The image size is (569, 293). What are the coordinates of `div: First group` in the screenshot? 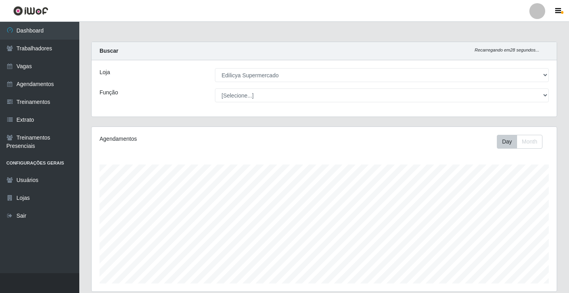 It's located at (519, 141).